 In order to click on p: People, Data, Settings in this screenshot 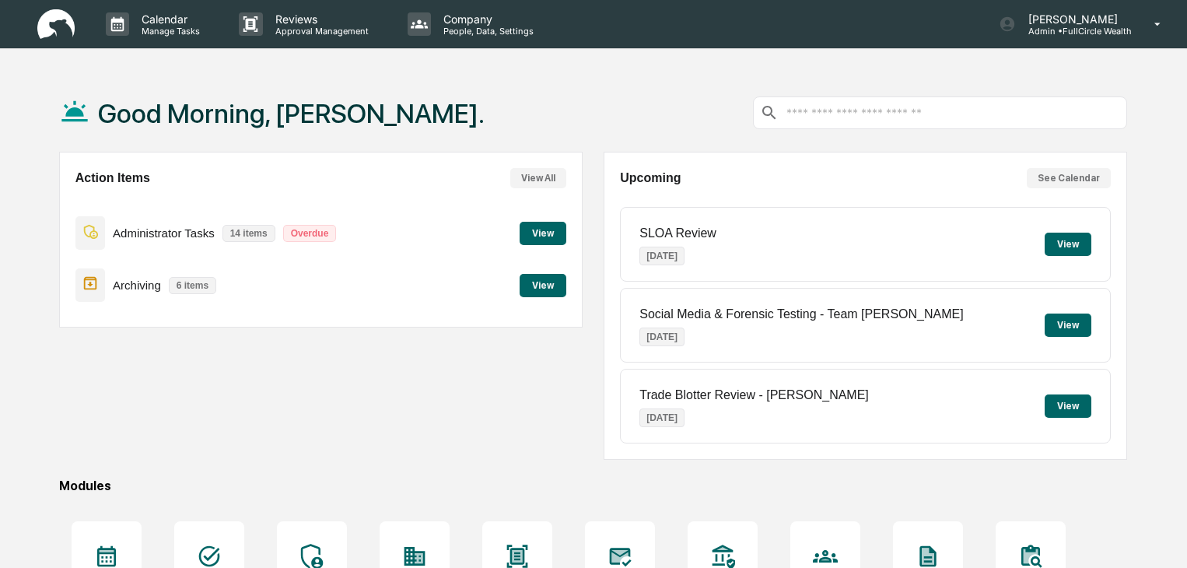, I will do `click(486, 31)`.